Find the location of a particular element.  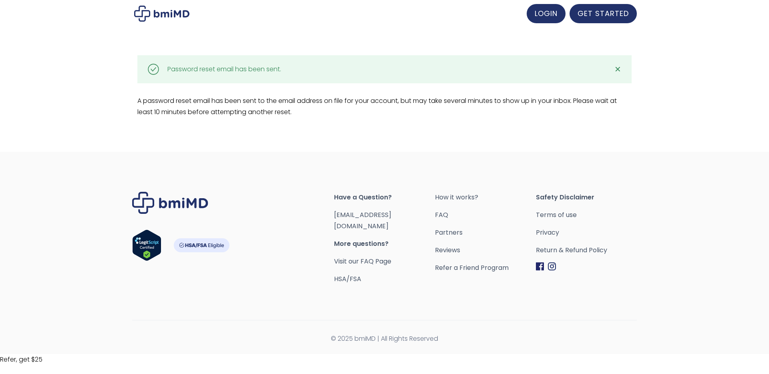

img: Brand Logo is located at coordinates (170, 203).